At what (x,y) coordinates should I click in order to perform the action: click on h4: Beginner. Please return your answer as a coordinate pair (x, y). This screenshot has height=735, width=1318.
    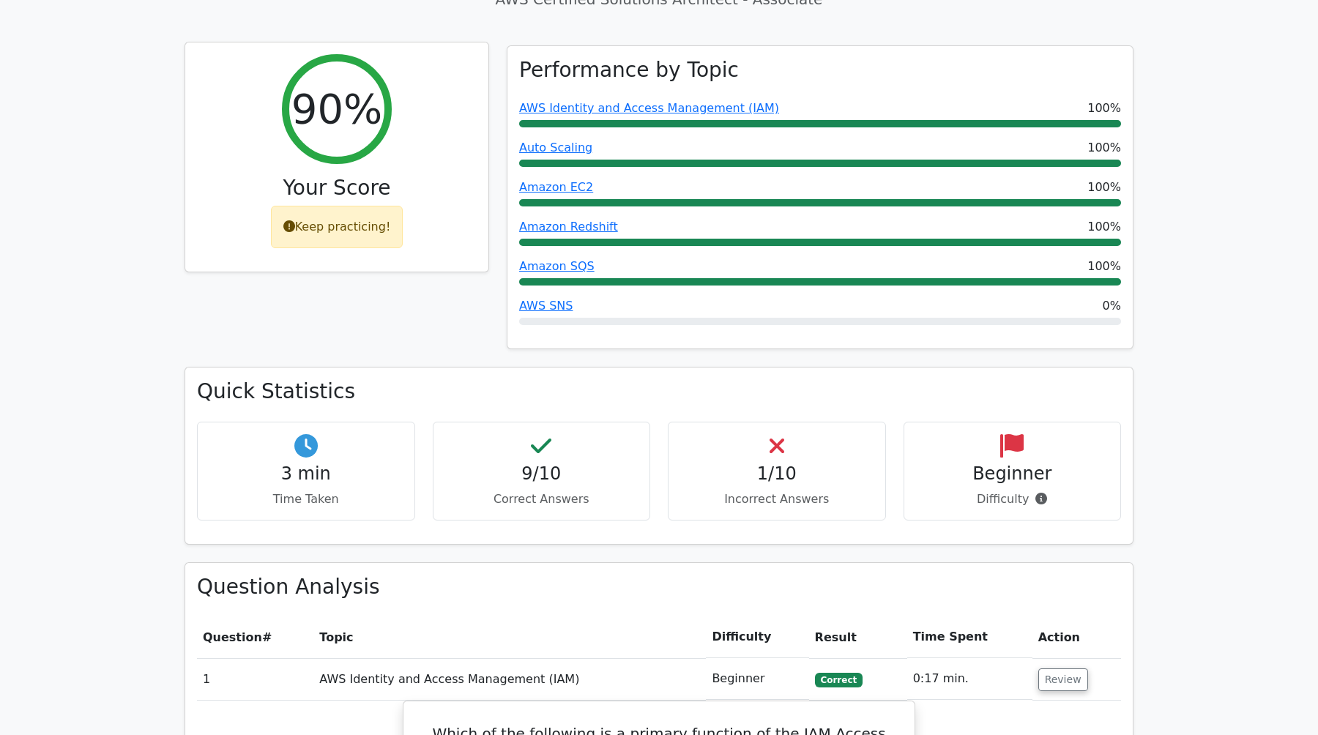
    Looking at the image, I should click on (1012, 474).